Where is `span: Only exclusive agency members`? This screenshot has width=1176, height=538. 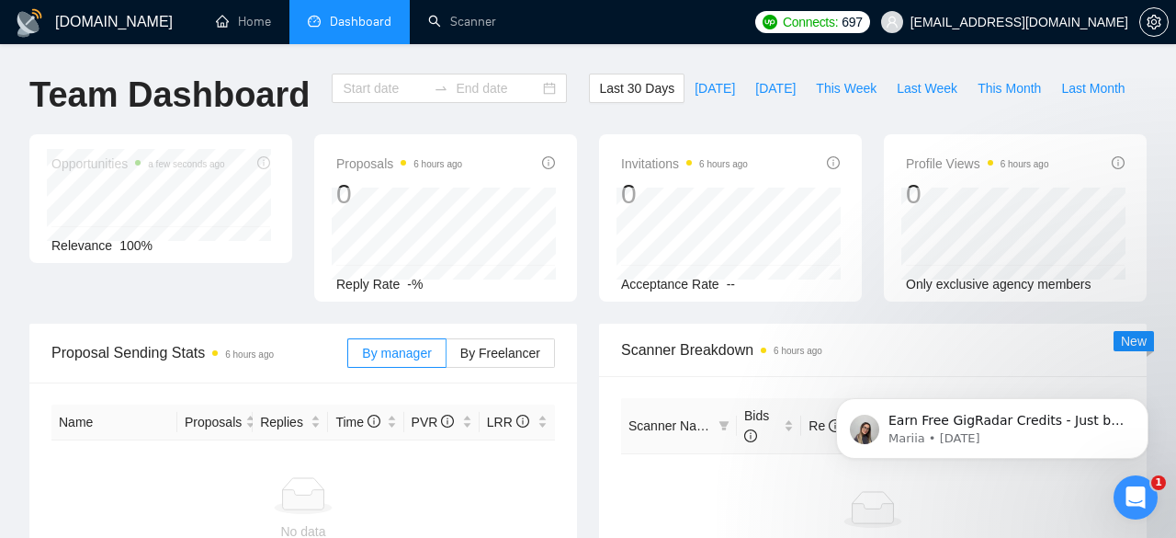
span: Only exclusive agency members is located at coordinates (999, 284).